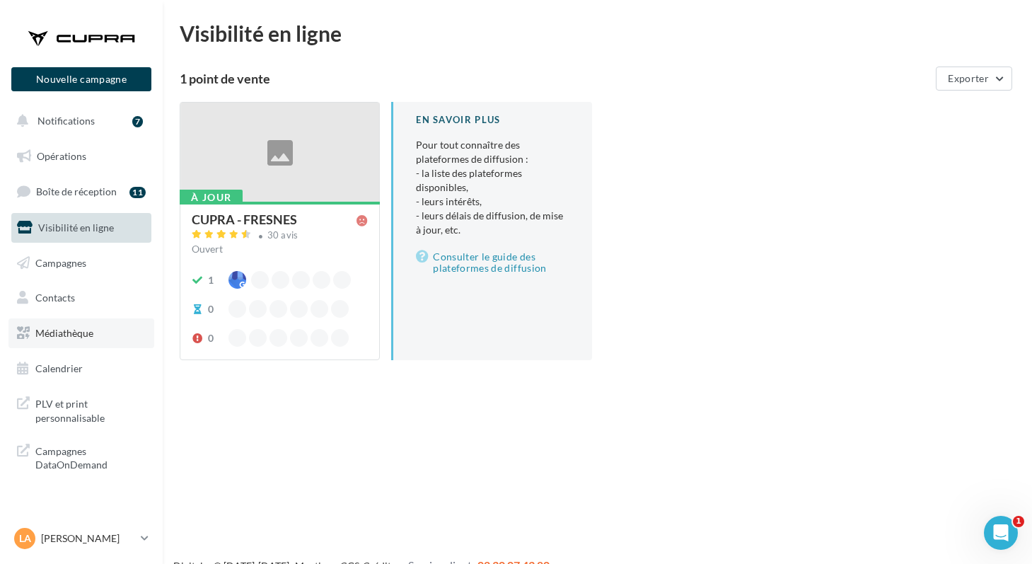  I want to click on a: Consulter le guide des plateformes de diffusion, so click(492, 262).